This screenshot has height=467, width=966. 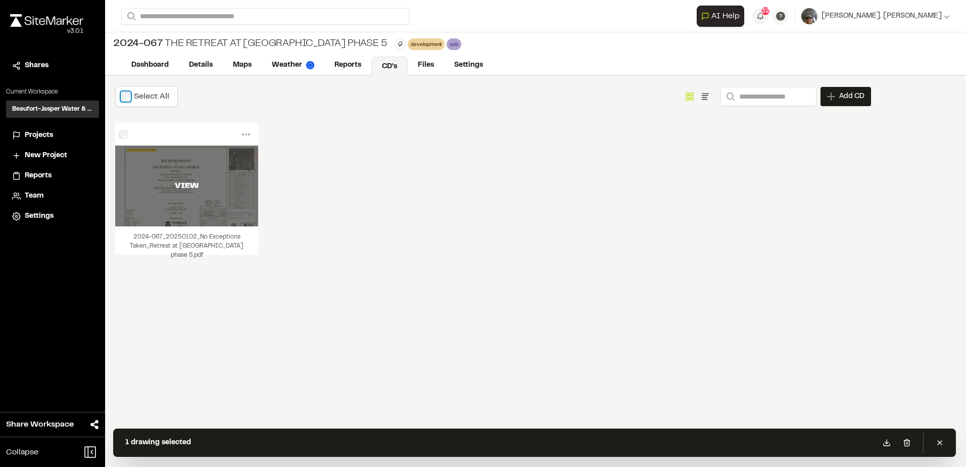 What do you see at coordinates (39, 216) in the screenshot?
I see `span: Settings` at bounding box center [39, 216].